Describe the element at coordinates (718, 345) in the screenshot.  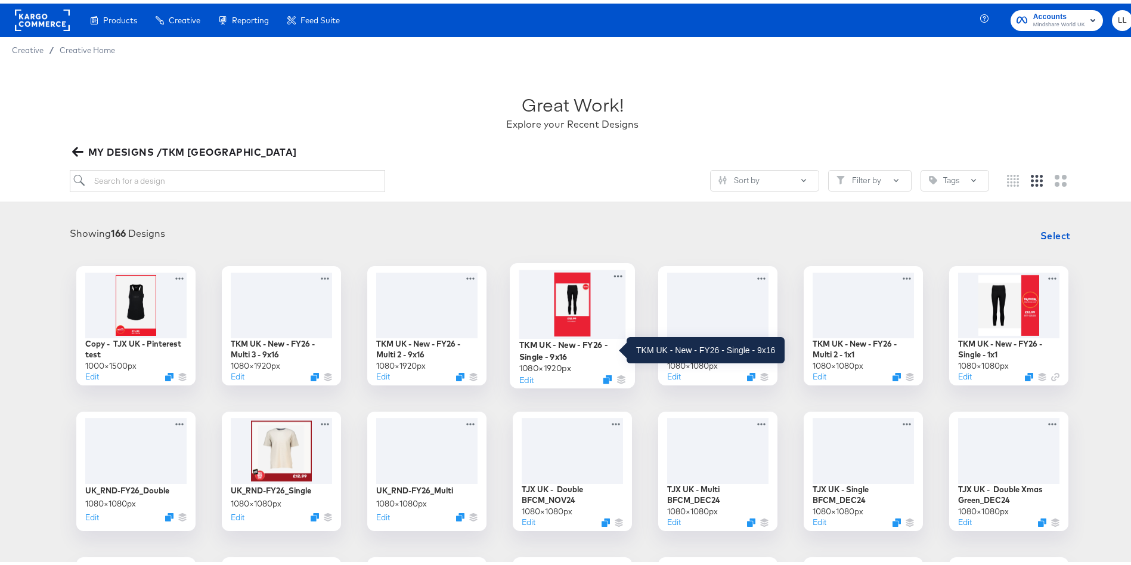
I see `div: TKM UK - New - FY26 - Multi 3 - 1x1` at that location.